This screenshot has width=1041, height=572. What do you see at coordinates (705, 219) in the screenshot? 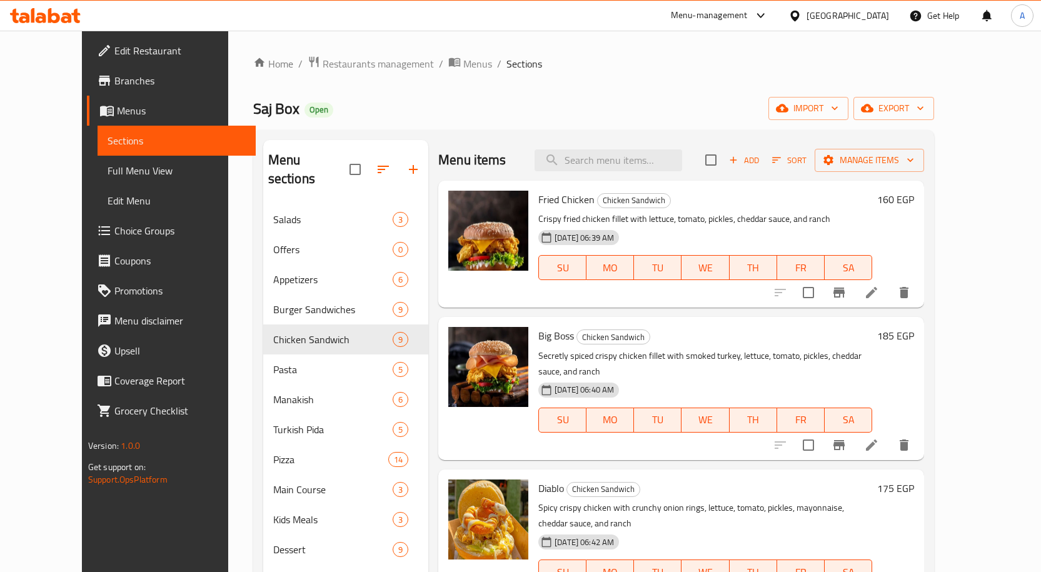
I see `p: Crispy fried chicken fillet with lettuce, tomato, pickles, cheddar sauce, and ranch` at bounding box center [705, 219].